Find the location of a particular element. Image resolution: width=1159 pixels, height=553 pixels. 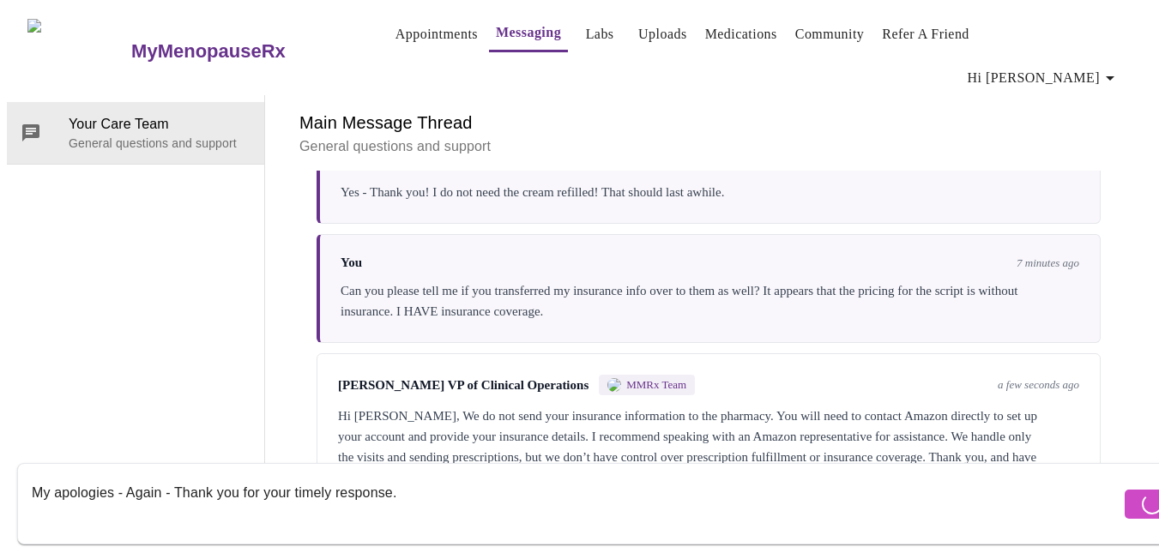

button: Uploads is located at coordinates (662, 34).